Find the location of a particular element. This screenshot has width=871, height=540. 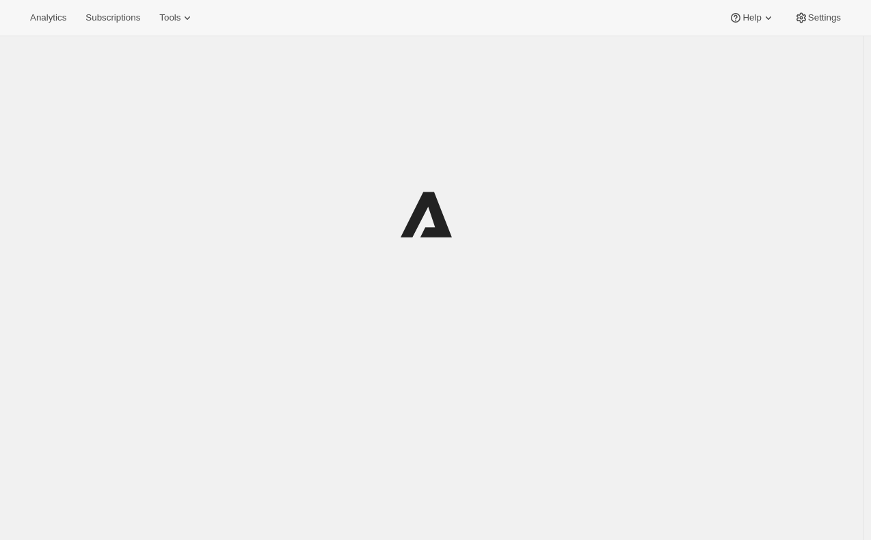

span: Tools is located at coordinates (170, 18).